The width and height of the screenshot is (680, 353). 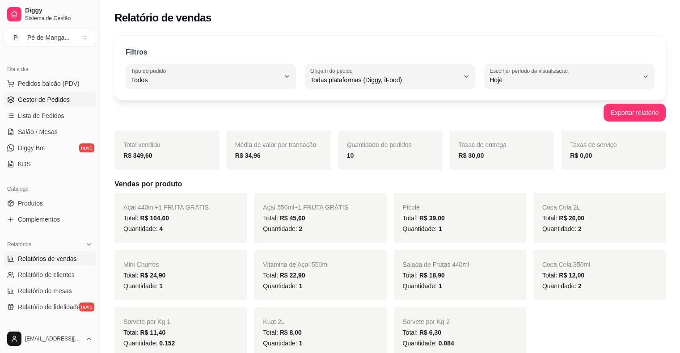 I want to click on a: Salão / Mesas, so click(x=50, y=132).